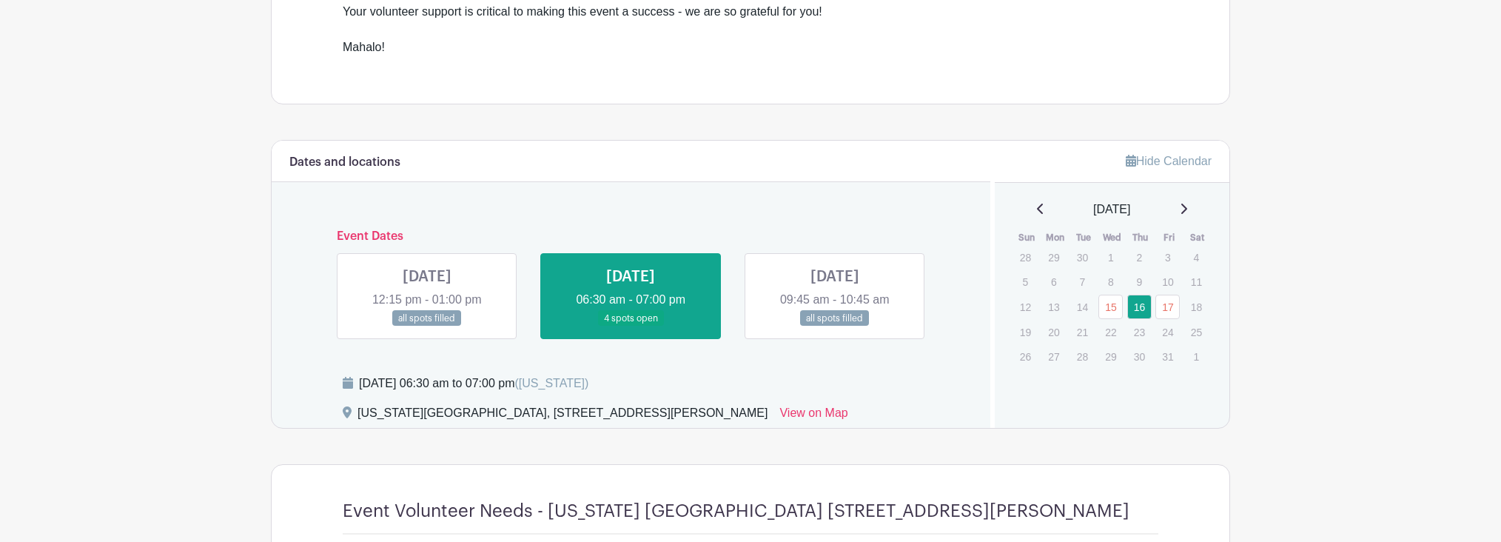  What do you see at coordinates (1053, 281) in the screenshot?
I see `p: 6` at bounding box center [1053, 281].